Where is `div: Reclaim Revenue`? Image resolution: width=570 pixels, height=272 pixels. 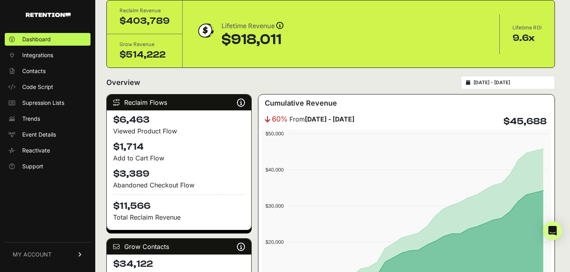
div: Reclaim Revenue is located at coordinates (144, 11).